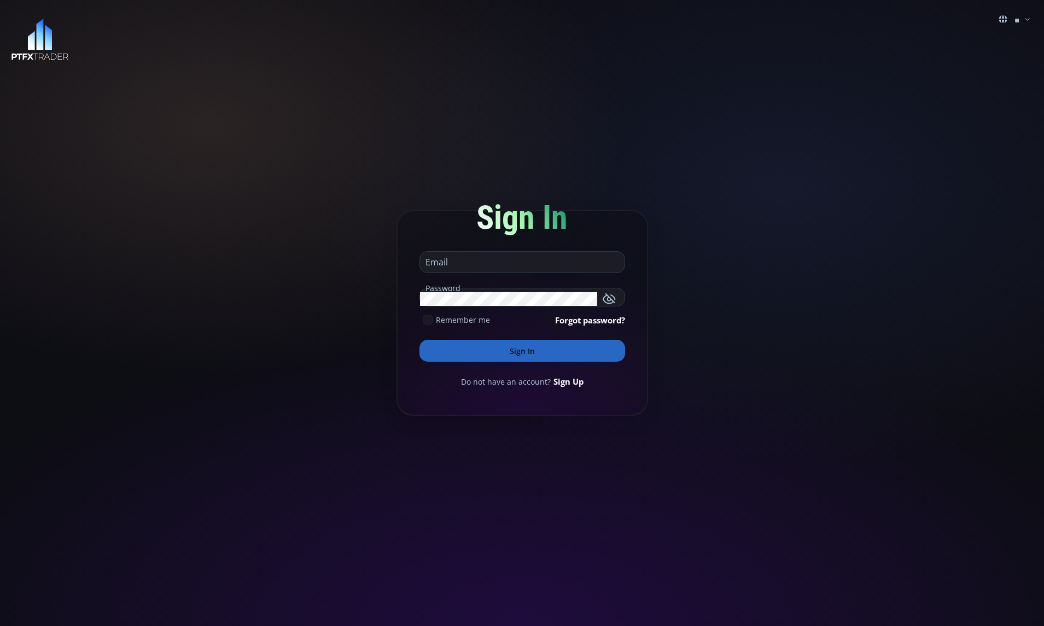 The width and height of the screenshot is (1044, 626). I want to click on a: Forgot password?, so click(590, 320).